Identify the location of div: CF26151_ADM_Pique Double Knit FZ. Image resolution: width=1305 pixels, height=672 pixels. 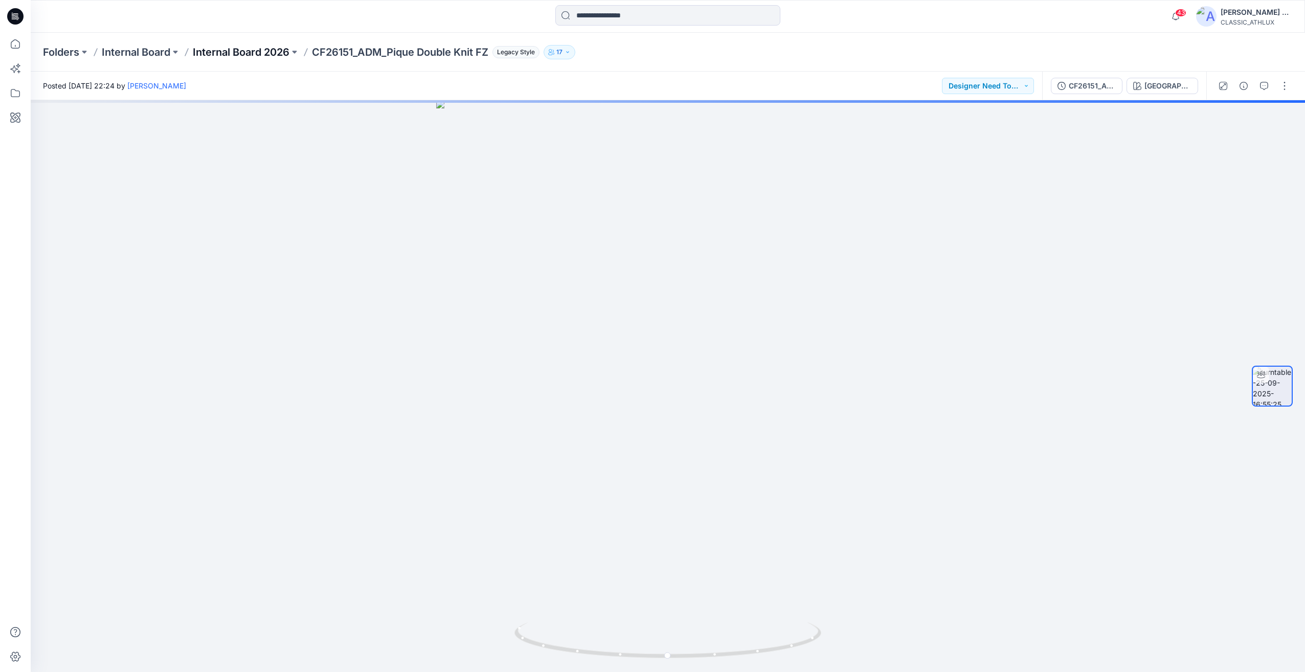
(1093, 86).